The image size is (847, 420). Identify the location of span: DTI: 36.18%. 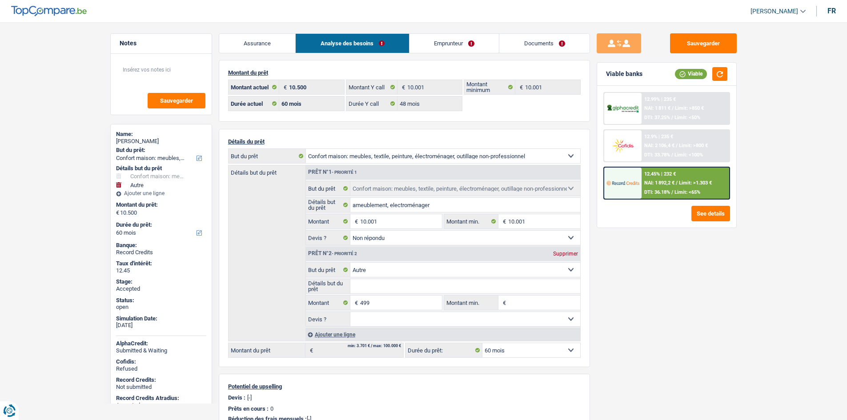
(657, 192).